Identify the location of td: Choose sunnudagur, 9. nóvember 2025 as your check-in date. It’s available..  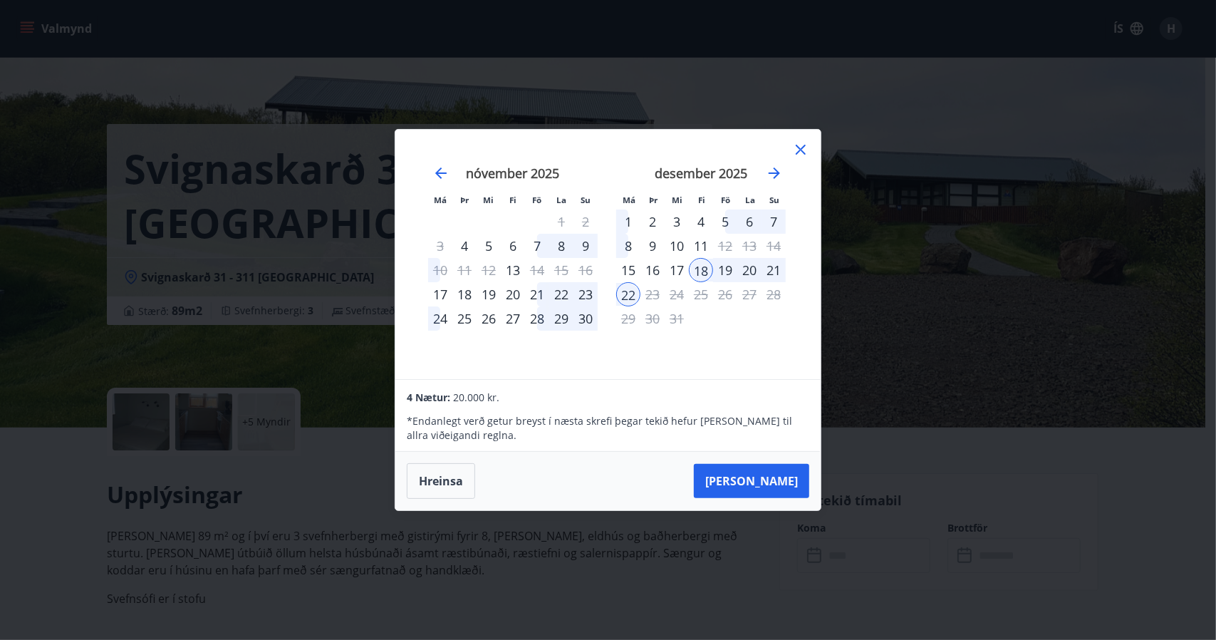
(586, 246).